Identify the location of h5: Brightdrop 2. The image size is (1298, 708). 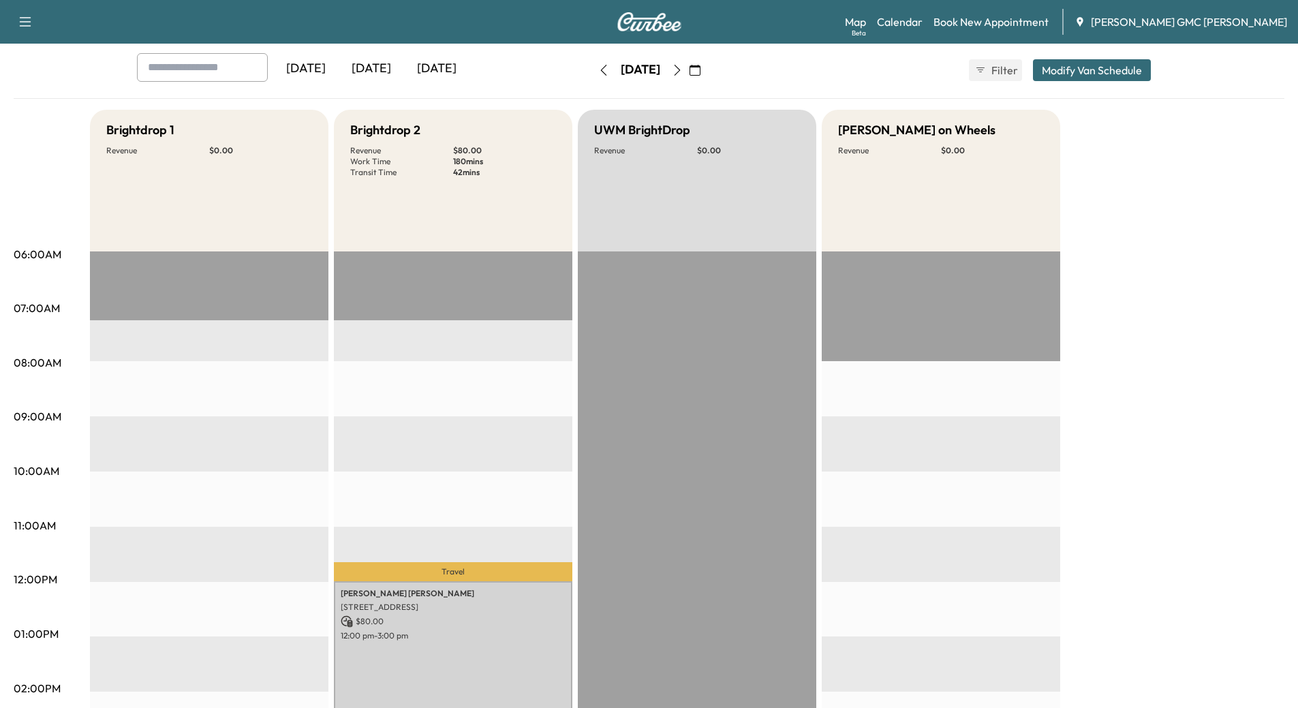
(385, 130).